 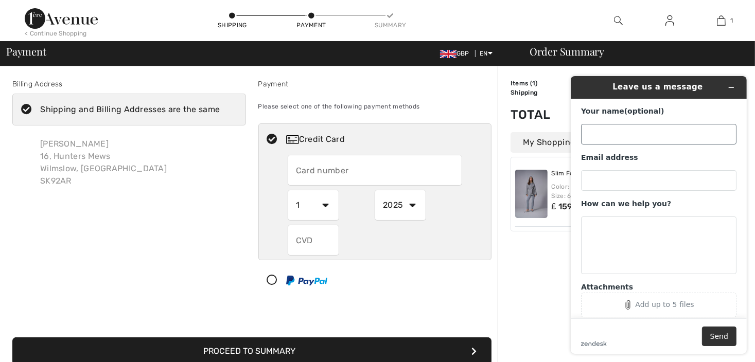 What do you see at coordinates (96, 237) in the screenshot?
I see `button: Attachments` at bounding box center [96, 237].